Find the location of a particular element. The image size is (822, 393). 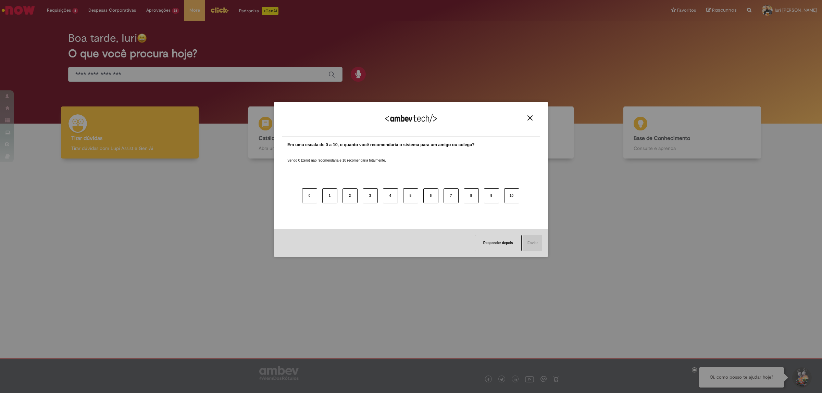

img: Logo Ambevtech is located at coordinates (411, 119).